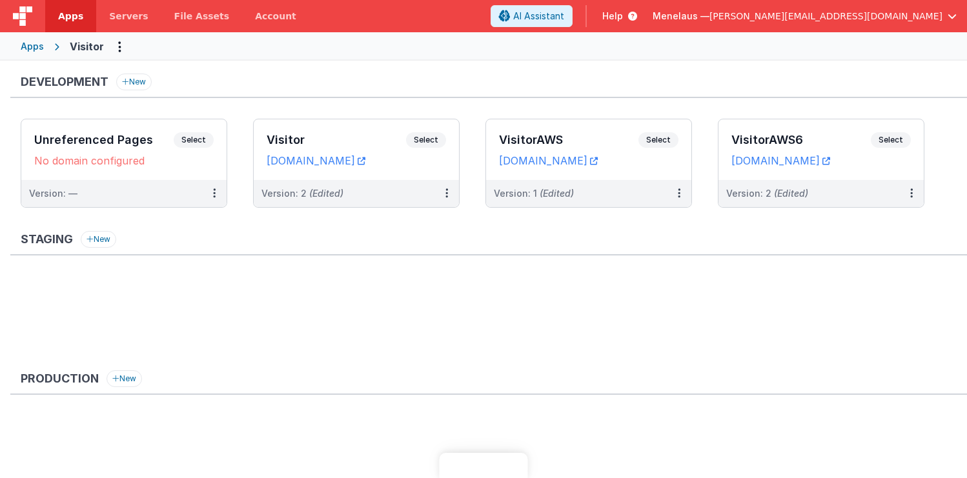  What do you see at coordinates (801, 140) in the screenshot?
I see `h3: VisitorAWS6` at bounding box center [801, 140].